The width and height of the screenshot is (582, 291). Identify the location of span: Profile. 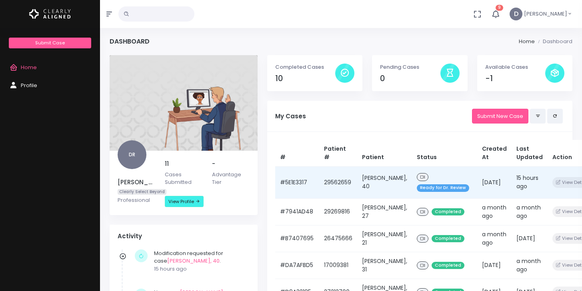
(29, 85).